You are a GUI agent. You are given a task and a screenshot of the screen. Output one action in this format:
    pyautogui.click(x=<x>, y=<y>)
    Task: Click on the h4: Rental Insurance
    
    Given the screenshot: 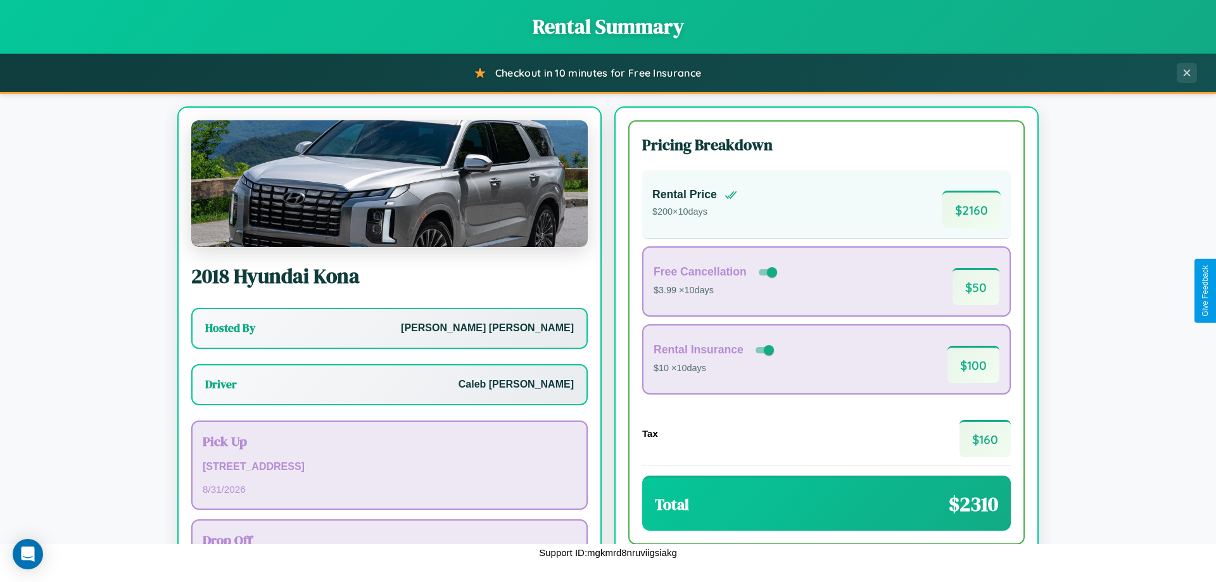 What is the action you would take?
    pyautogui.click(x=699, y=350)
    